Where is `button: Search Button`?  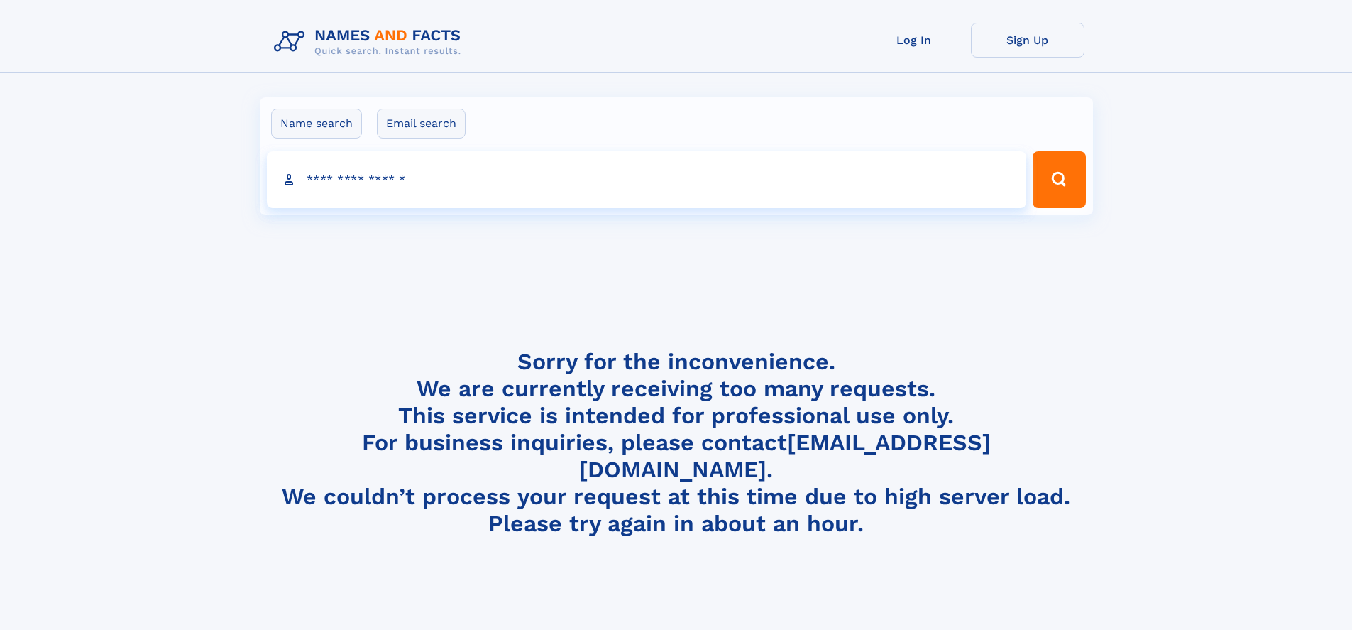
button: Search Button is located at coordinates (1059, 180).